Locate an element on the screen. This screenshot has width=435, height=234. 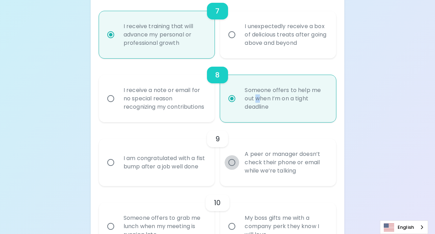
aside: Language selected: English is located at coordinates (404, 227).